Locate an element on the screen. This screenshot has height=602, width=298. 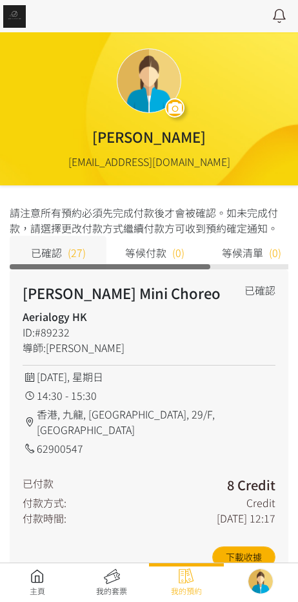
div: 付款時間: is located at coordinates (45, 518).